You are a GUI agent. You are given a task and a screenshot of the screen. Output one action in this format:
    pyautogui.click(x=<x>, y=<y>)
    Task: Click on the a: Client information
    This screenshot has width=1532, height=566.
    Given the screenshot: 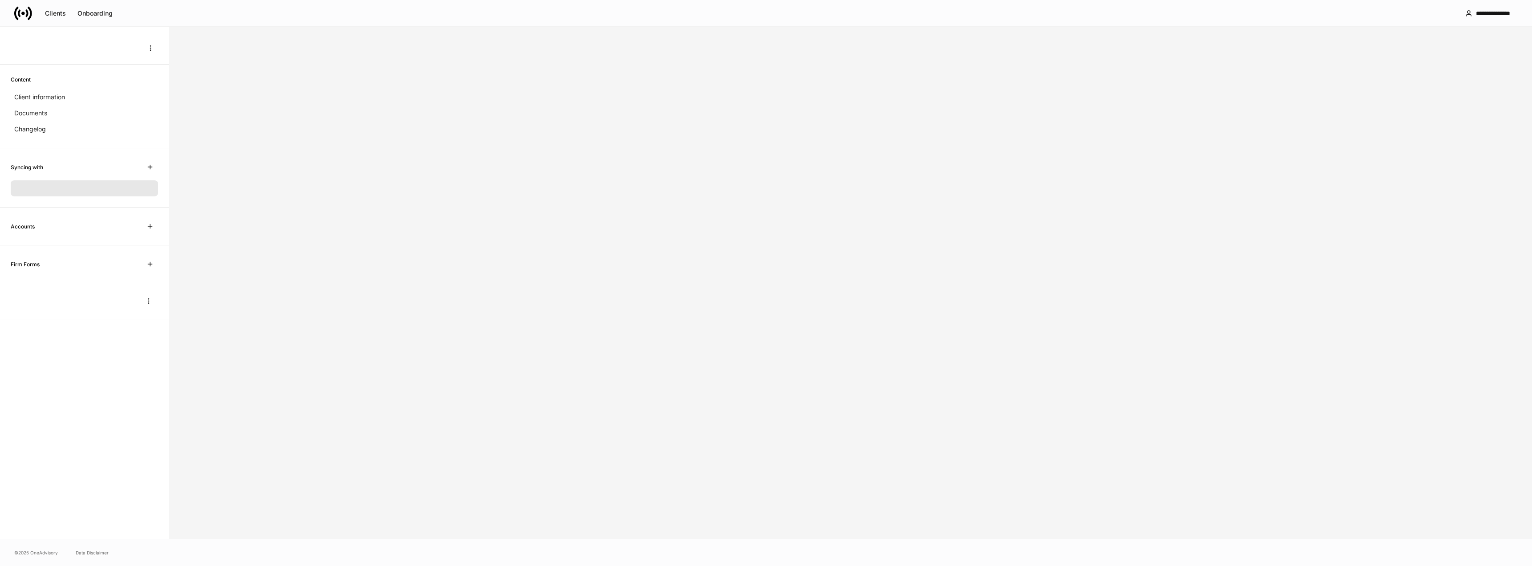 What is the action you would take?
    pyautogui.click(x=84, y=97)
    